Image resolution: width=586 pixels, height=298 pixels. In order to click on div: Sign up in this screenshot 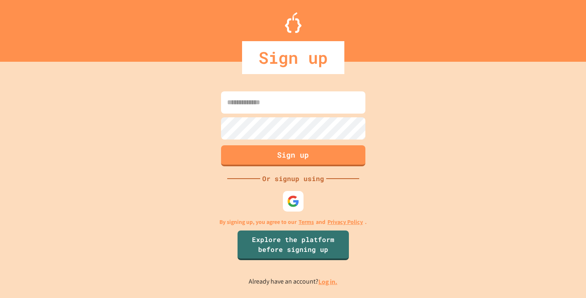, I will do `click(293, 58)`.